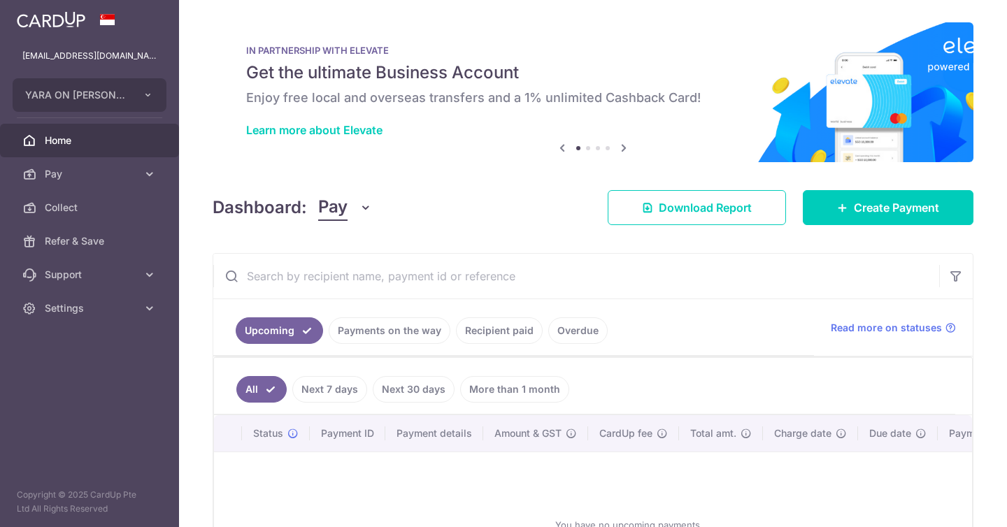 This screenshot has width=1007, height=527. What do you see at coordinates (314, 130) in the screenshot?
I see `a: Learn more about Elevate` at bounding box center [314, 130].